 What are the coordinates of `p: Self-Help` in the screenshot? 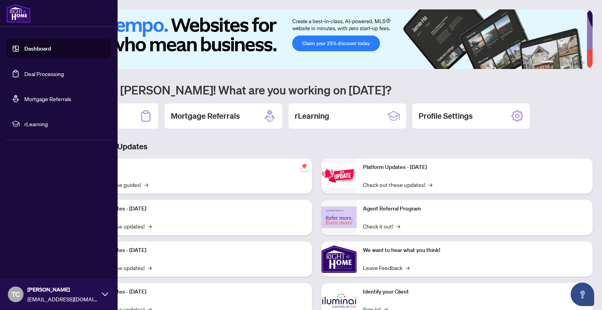 It's located at (194, 167).